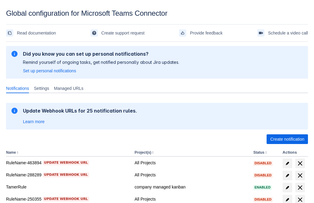 Image resolution: width=314 pixels, height=203 pixels. What do you see at coordinates (34, 121) in the screenshot?
I see `a: Learn more` at bounding box center [34, 121].